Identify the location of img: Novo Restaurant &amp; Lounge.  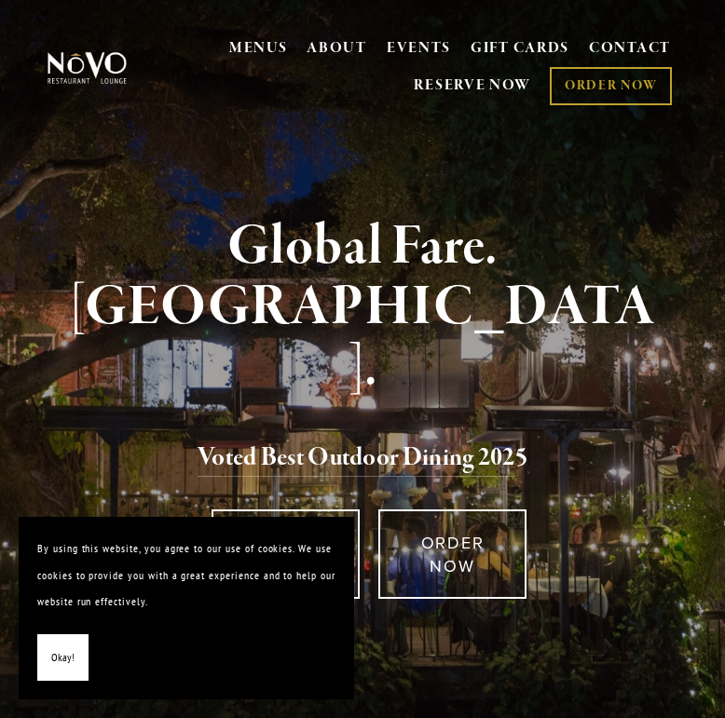
(87, 68).